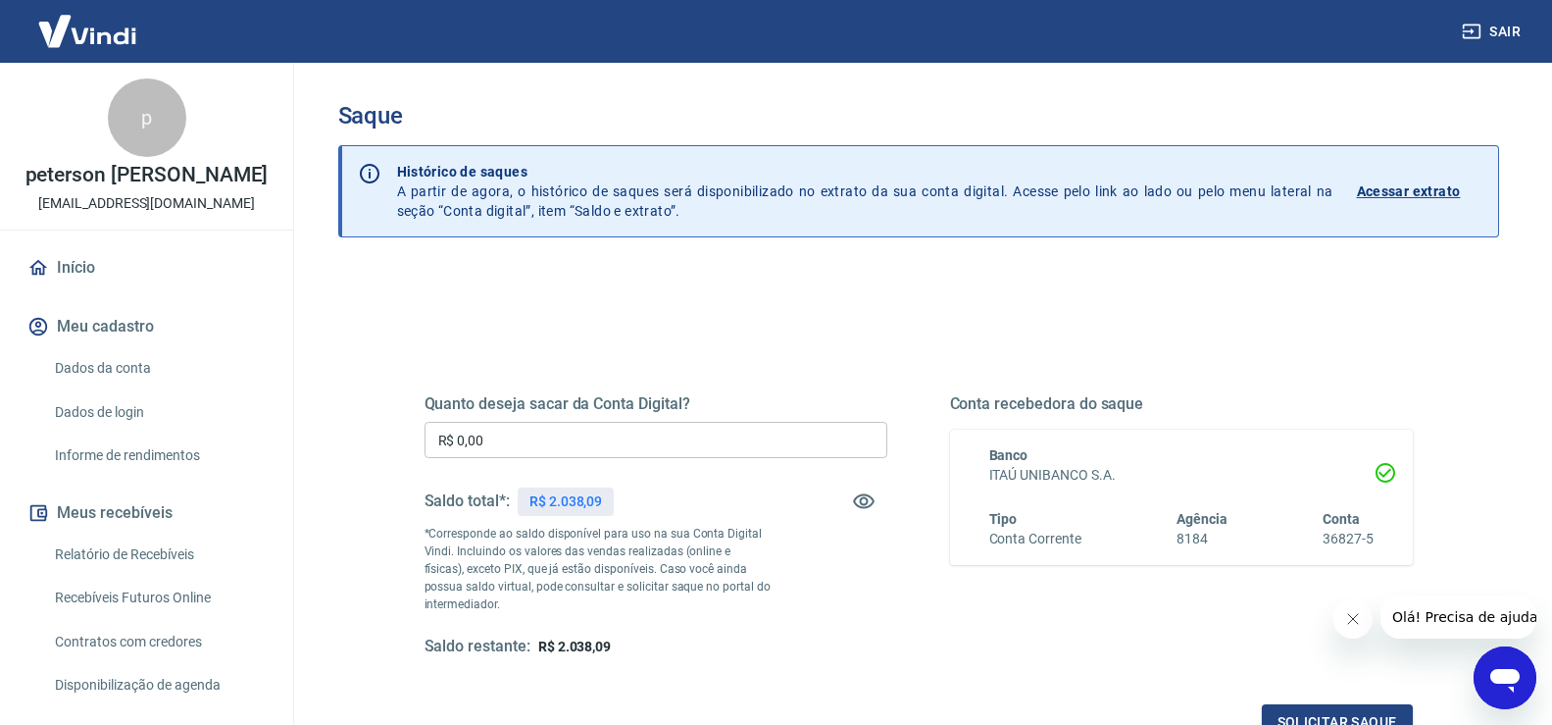  I want to click on a: Disponibilização de agenda, so click(158, 684).